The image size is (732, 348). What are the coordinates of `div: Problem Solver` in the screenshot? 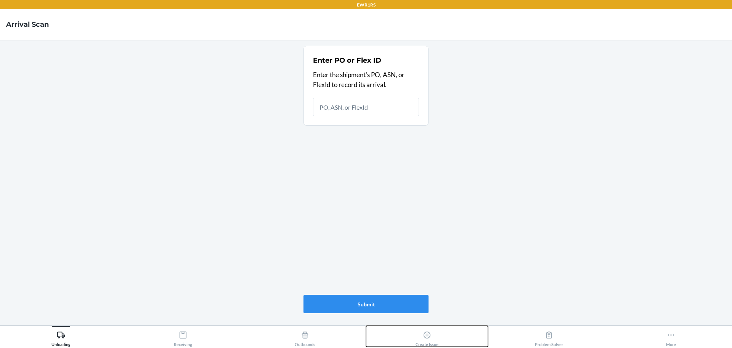 It's located at (549, 337).